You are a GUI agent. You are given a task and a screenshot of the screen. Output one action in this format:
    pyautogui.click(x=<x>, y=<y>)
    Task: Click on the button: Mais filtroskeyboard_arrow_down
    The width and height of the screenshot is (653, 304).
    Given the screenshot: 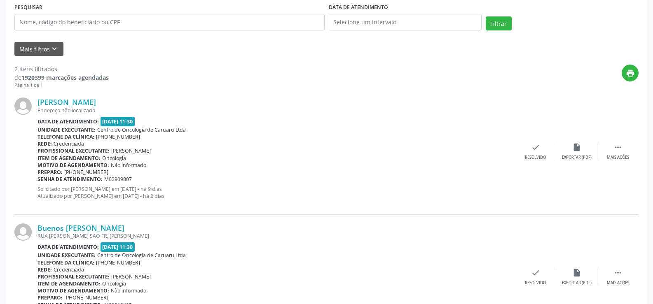 What is the action you would take?
    pyautogui.click(x=39, y=49)
    